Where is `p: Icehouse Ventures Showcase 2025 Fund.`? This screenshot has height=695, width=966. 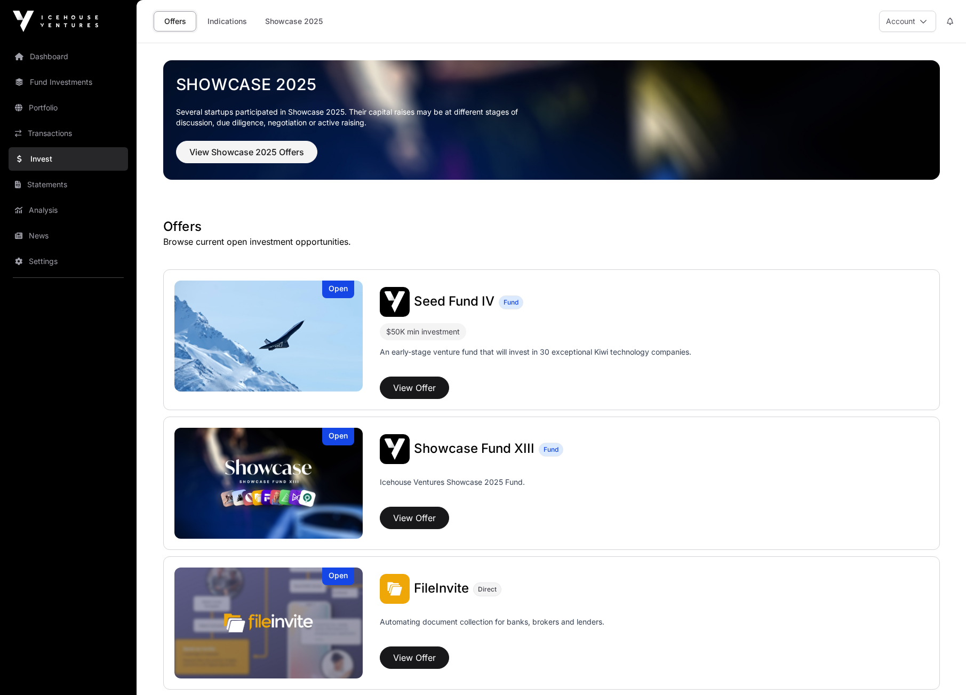 p: Icehouse Ventures Showcase 2025 Fund. is located at coordinates (452, 482).